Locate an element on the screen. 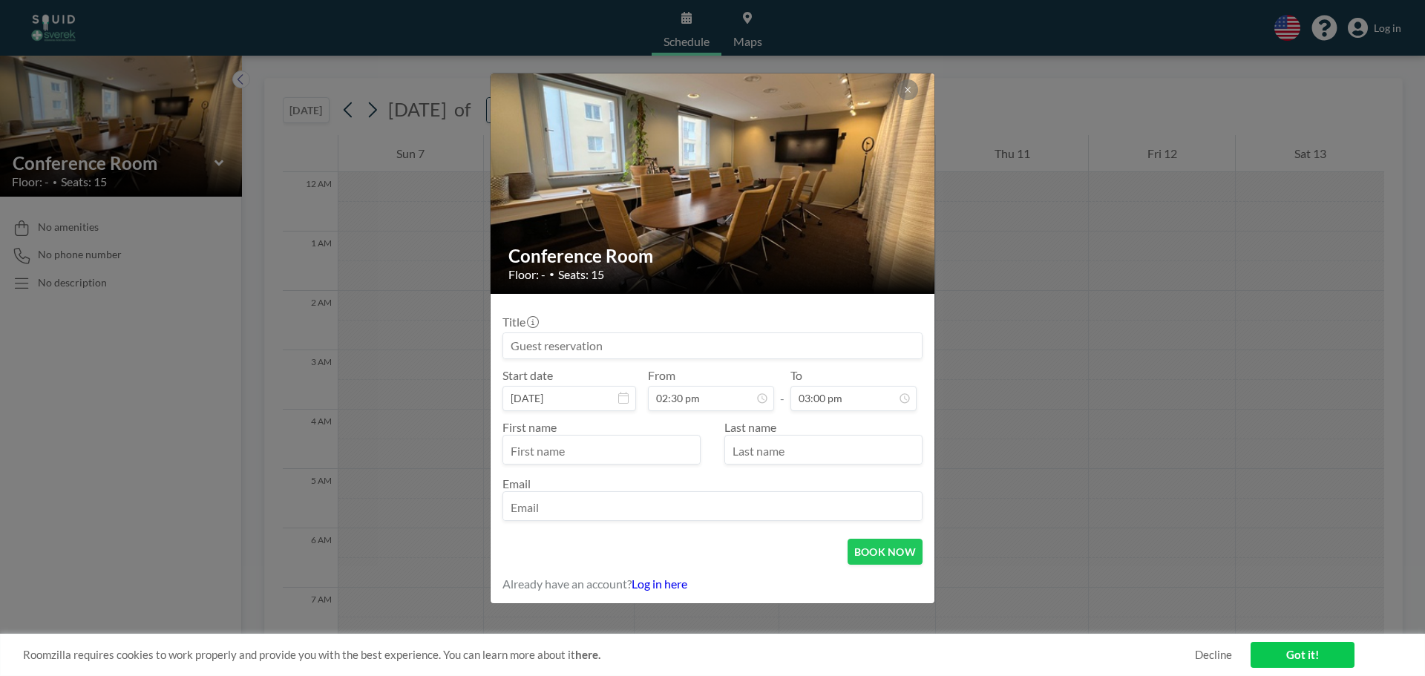 Image resolution: width=1425 pixels, height=676 pixels. a: Got it! is located at coordinates (1302, 655).